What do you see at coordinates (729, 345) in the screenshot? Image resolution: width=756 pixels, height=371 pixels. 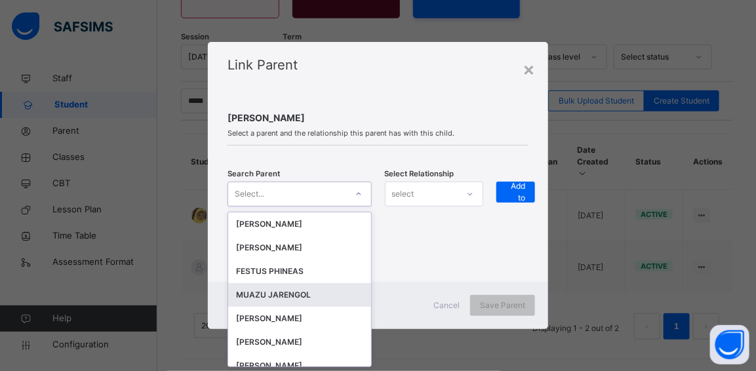 I see `button: Open asap` at bounding box center [729, 345].